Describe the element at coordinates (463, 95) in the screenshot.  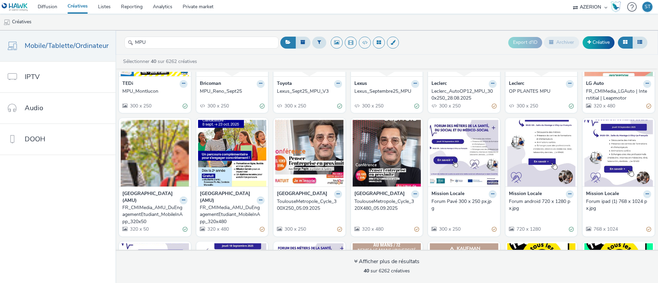
I see `div: Leclerc_AutoOP12_MPU_300x250_28.08.2025` at that location.